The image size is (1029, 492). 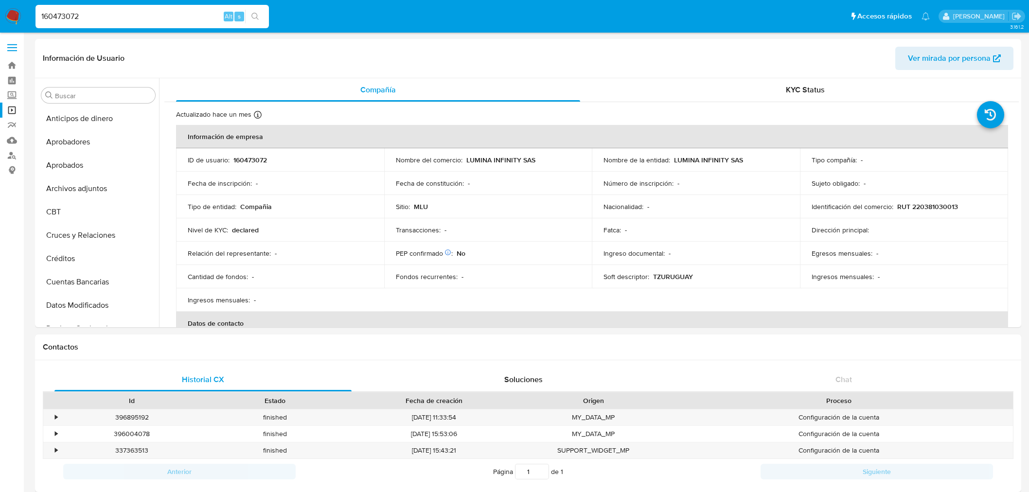 What do you see at coordinates (179, 472) in the screenshot?
I see `button: Anterior` at bounding box center [179, 472].